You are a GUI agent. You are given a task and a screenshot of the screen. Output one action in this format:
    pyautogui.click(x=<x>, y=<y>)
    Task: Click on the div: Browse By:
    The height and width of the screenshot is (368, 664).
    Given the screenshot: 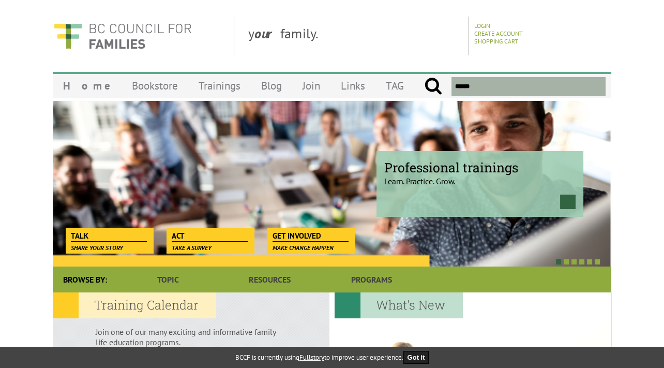 What is the action you would take?
    pyautogui.click(x=85, y=279)
    